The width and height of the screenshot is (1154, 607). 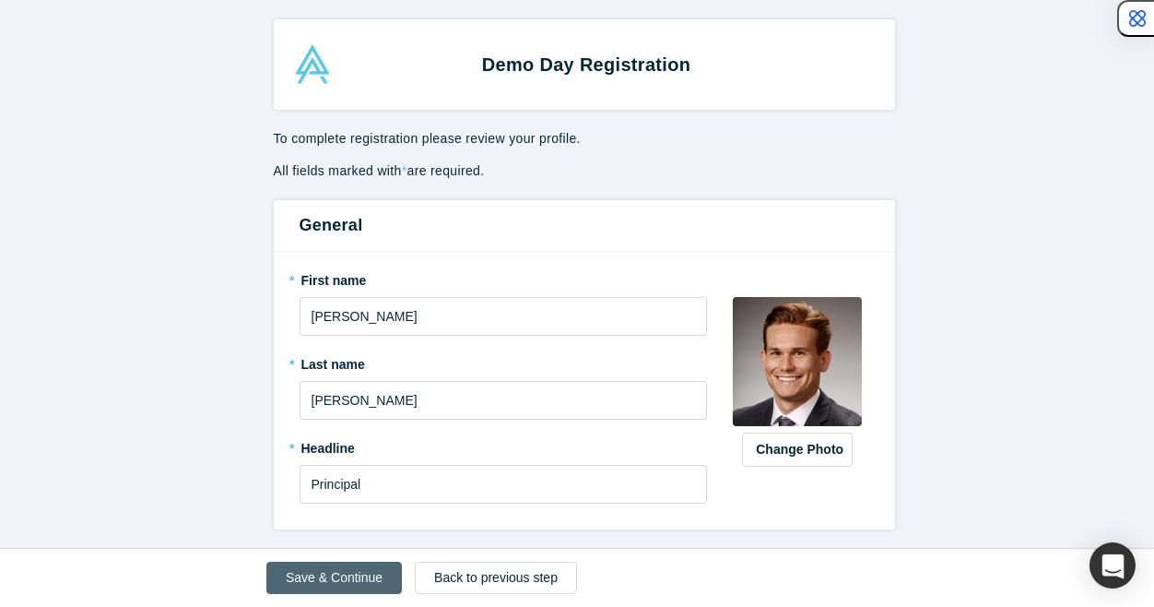 I want to click on button: Save & Continue, so click(x=334, y=577).